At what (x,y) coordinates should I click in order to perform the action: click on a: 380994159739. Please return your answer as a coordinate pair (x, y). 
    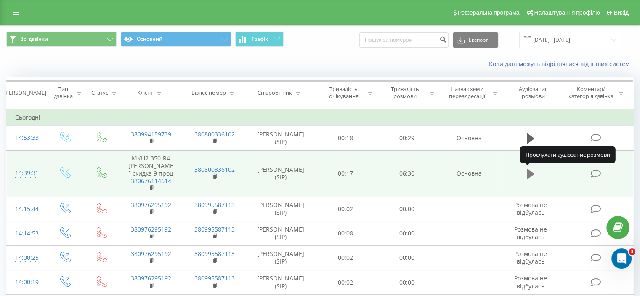
    Looking at the image, I should click on (151, 134).